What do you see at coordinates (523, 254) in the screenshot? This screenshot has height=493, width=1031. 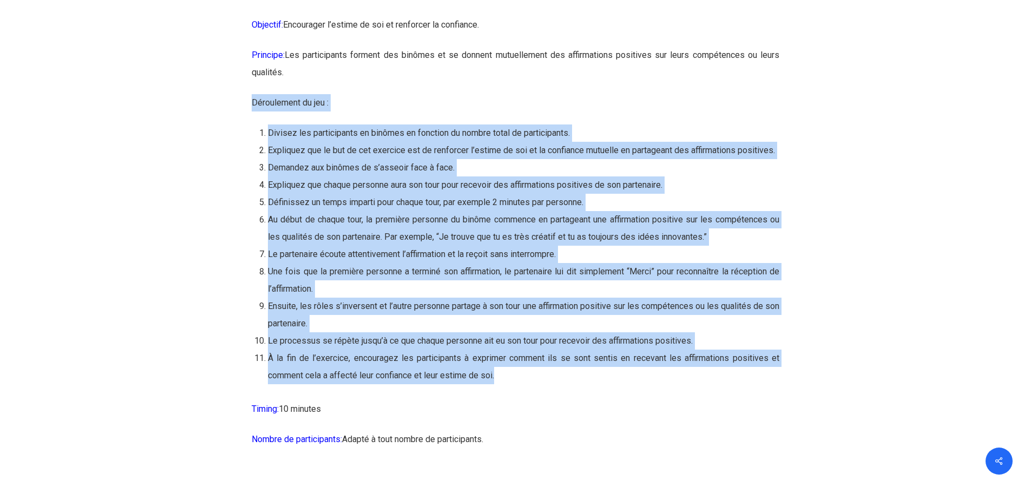 I see `li: Le partenaire écoute attentivement l’affirmation et la reçoit sans interrompre.` at bounding box center [523, 254].